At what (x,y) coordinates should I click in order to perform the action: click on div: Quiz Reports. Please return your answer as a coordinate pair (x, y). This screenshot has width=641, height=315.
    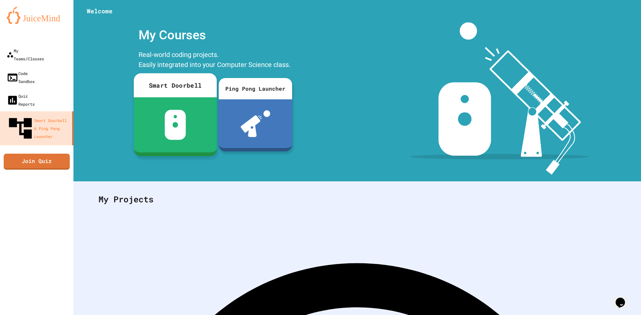
    Looking at the image, I should click on (21, 100).